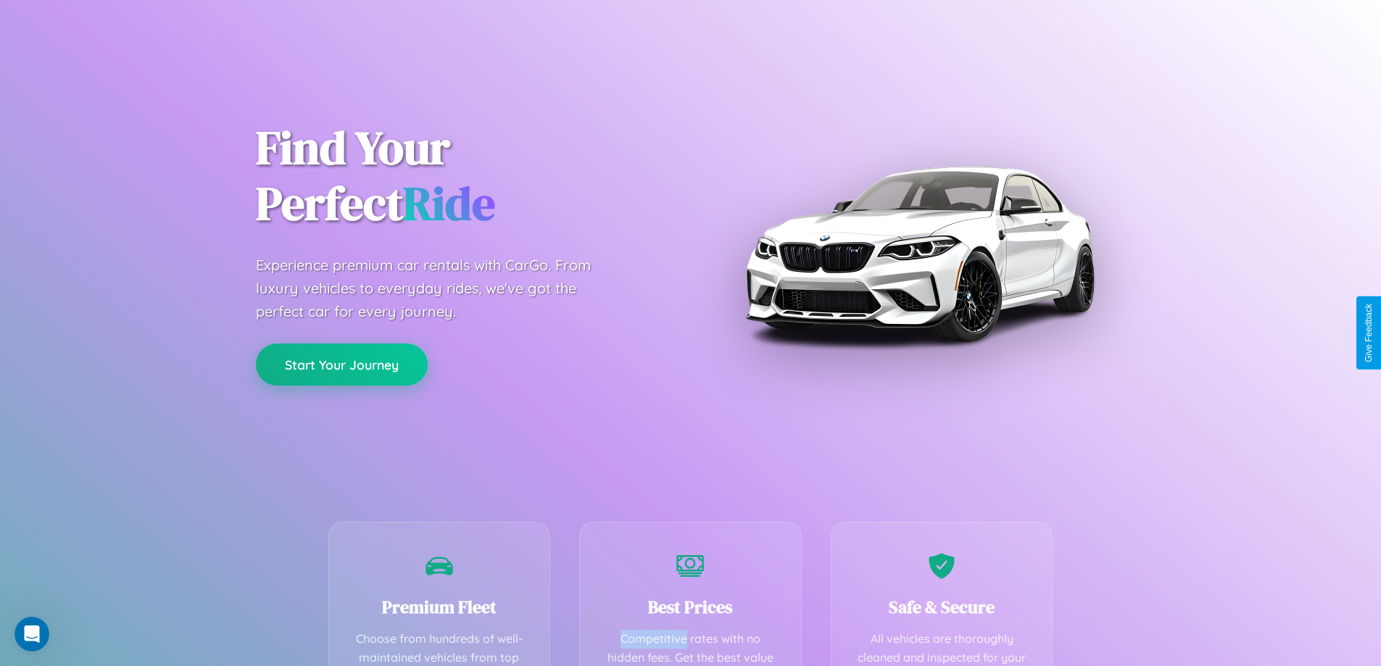 This screenshot has height=666, width=1381. I want to click on div: Give Feedback, so click(1369, 333).